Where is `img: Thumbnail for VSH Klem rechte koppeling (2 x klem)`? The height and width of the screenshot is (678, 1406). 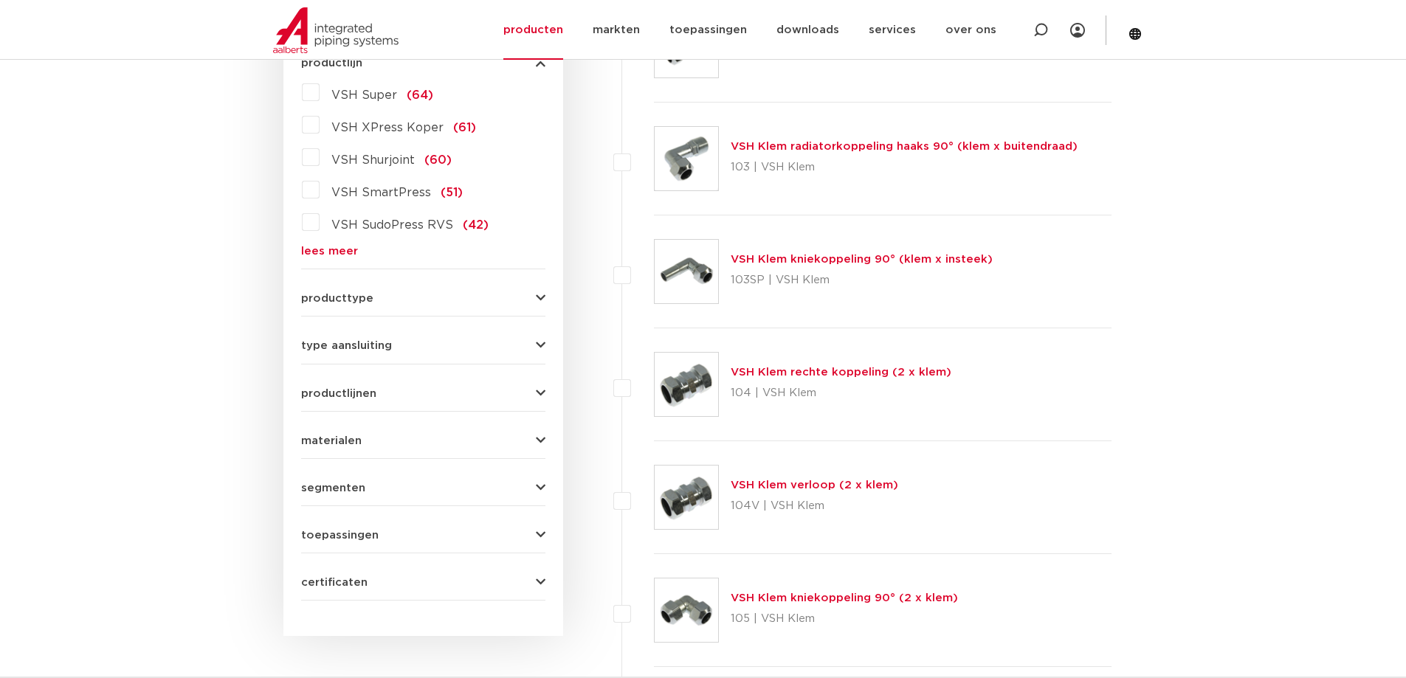
img: Thumbnail for VSH Klem rechte koppeling (2 x klem) is located at coordinates (686, 384).